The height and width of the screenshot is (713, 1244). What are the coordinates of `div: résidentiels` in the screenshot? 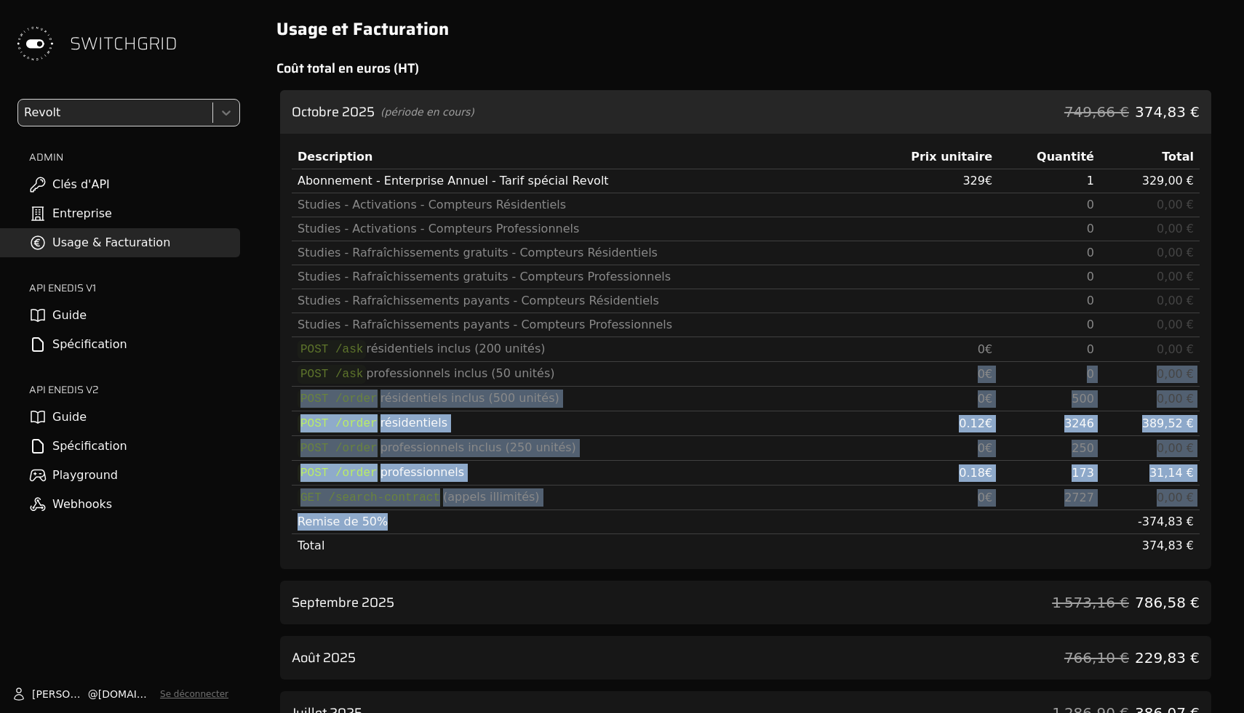 It's located at (576, 423).